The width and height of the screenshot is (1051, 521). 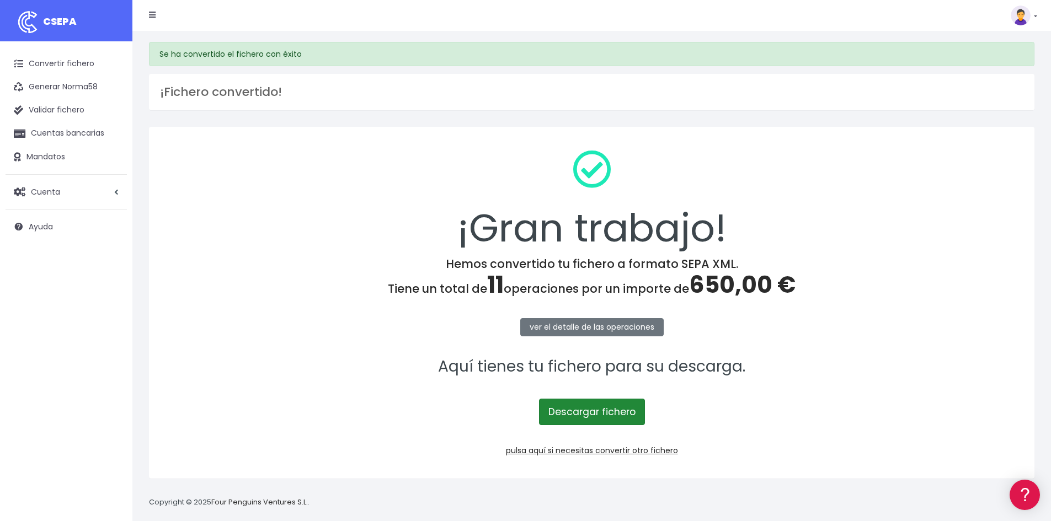 What do you see at coordinates (110, 165) in the screenshot?
I see `a: Problemas habituales` at bounding box center [110, 165].